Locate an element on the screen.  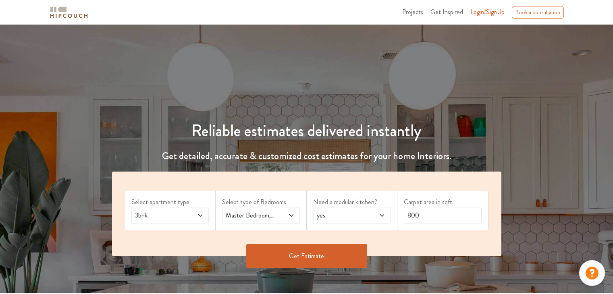
h1: Reliable estimates delivered instantly is located at coordinates (307, 131).